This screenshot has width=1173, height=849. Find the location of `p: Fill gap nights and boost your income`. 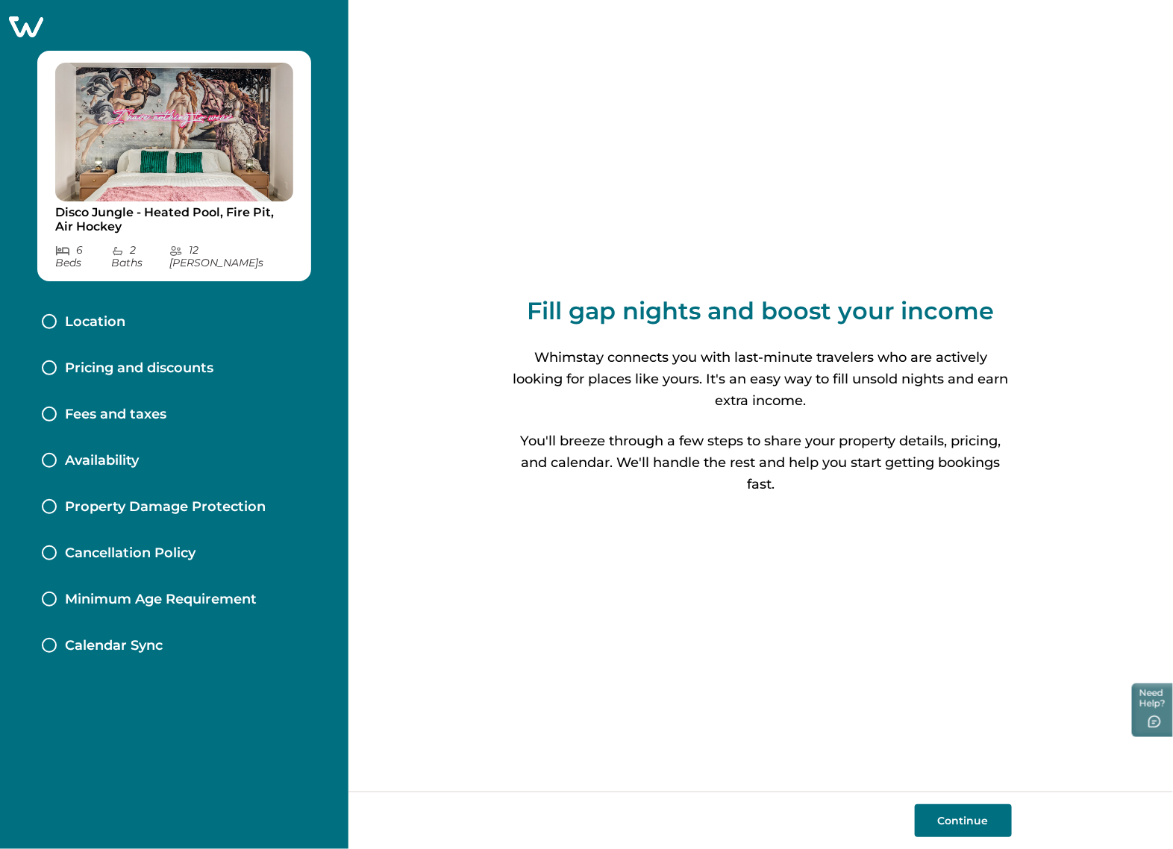

p: Fill gap nights and boost your income is located at coordinates (761, 311).